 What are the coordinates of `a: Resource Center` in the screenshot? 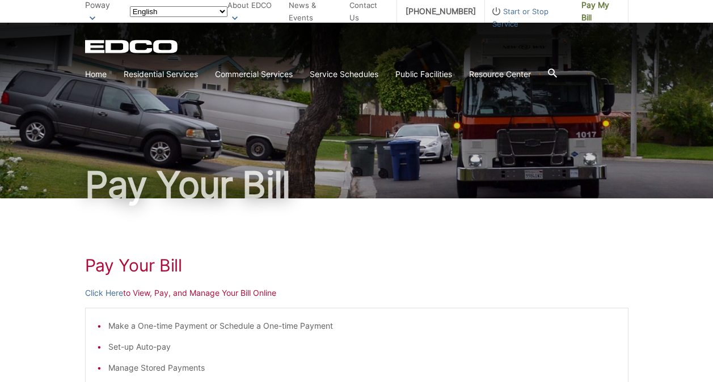 It's located at (500, 74).